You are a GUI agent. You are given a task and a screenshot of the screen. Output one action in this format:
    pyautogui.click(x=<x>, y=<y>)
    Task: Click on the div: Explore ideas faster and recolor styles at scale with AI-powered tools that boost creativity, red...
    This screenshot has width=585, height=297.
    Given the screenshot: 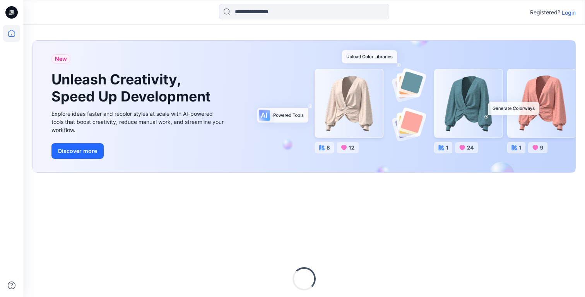 What is the action you would take?
    pyautogui.click(x=138, y=121)
    